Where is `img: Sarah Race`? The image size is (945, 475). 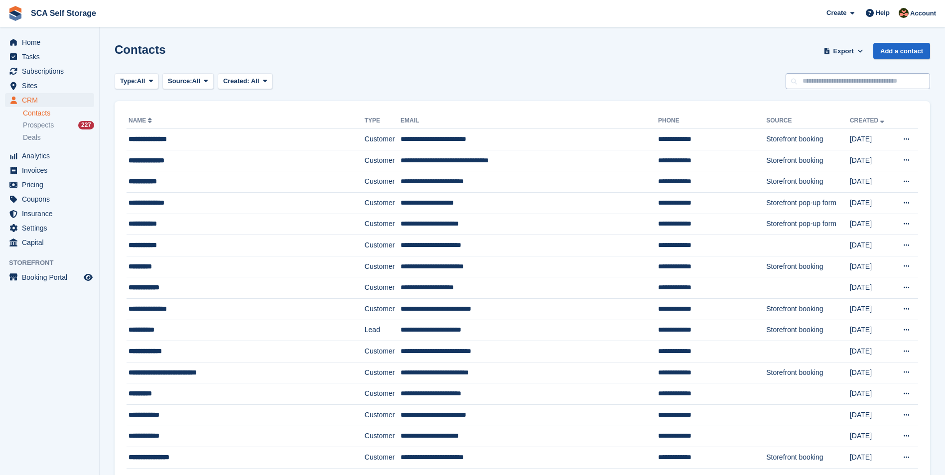
img: Sarah Race is located at coordinates (904, 13).